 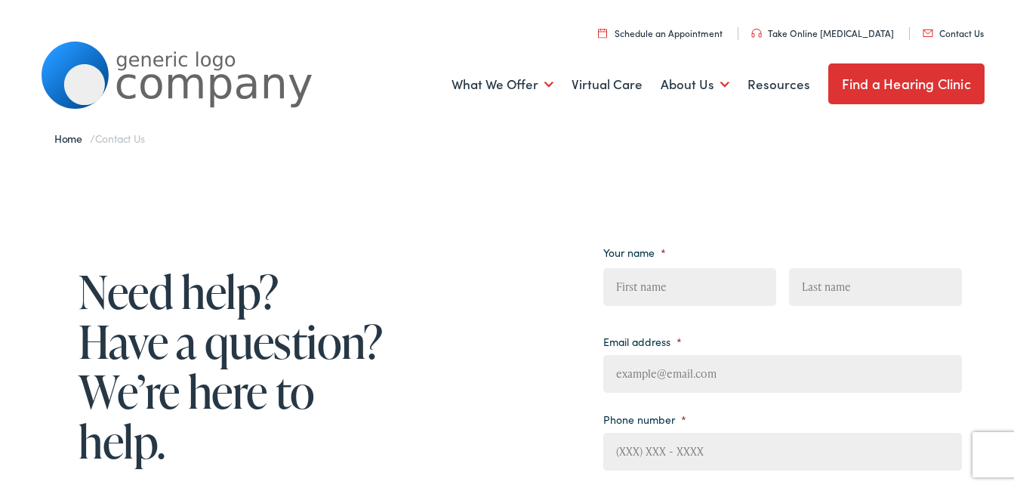 What do you see at coordinates (72, 135) in the screenshot?
I see `a: Home` at bounding box center [72, 135].